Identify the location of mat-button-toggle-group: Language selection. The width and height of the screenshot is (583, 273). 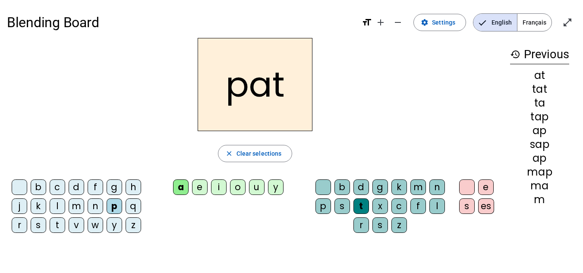
(512, 22).